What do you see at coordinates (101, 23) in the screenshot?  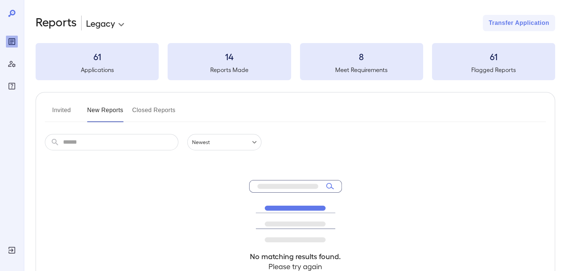 I see `p: Legacy` at bounding box center [101, 23].